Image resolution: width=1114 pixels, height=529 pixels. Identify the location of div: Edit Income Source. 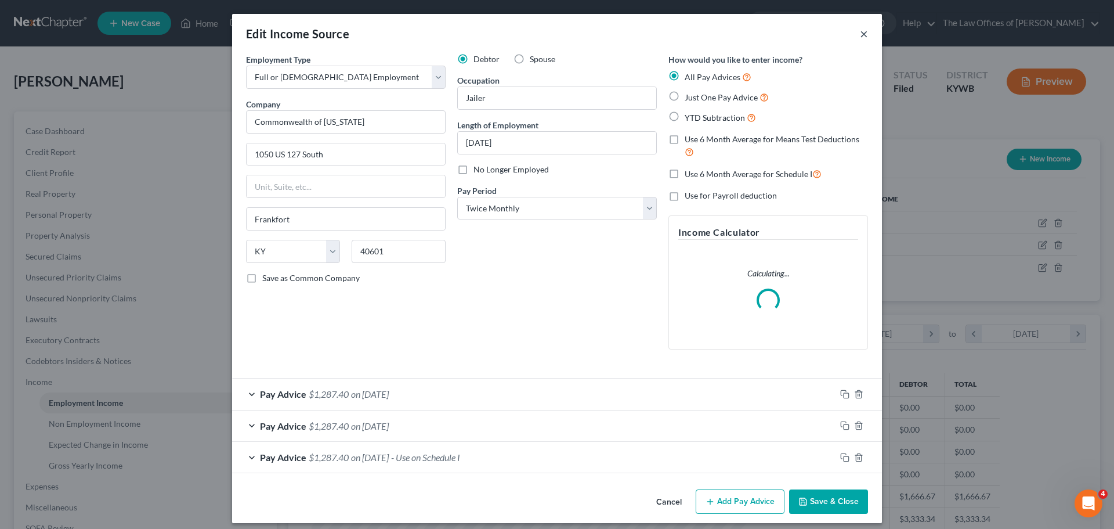
(298, 34).